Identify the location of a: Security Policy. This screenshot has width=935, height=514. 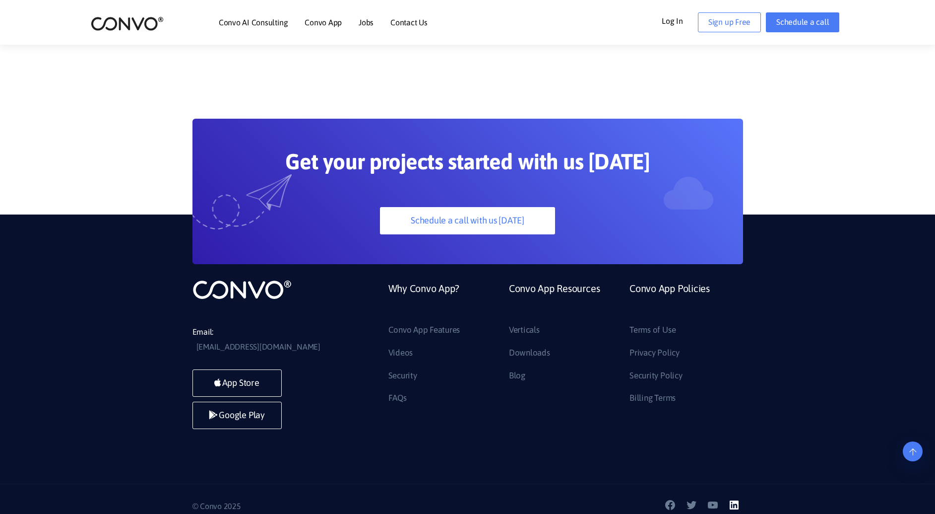
(656, 376).